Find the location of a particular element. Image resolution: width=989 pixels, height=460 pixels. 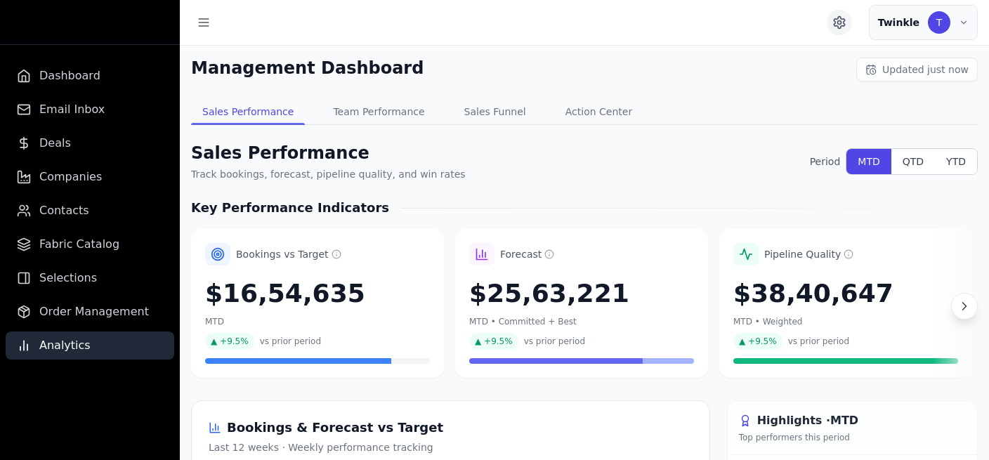

p: $16,54,635 is located at coordinates (317, 294).